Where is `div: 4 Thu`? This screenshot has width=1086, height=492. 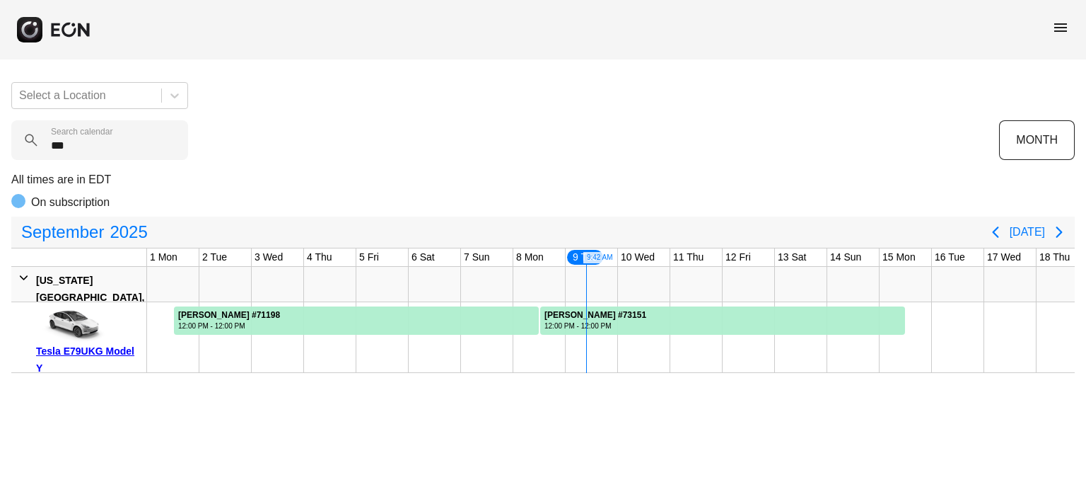 div: 4 Thu is located at coordinates (320, 257).